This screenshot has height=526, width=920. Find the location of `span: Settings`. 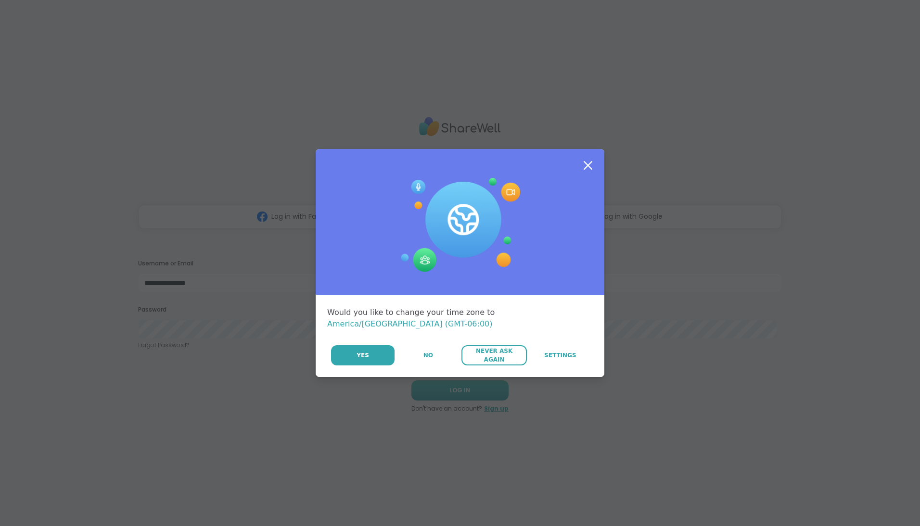

span: Settings is located at coordinates (560, 355).